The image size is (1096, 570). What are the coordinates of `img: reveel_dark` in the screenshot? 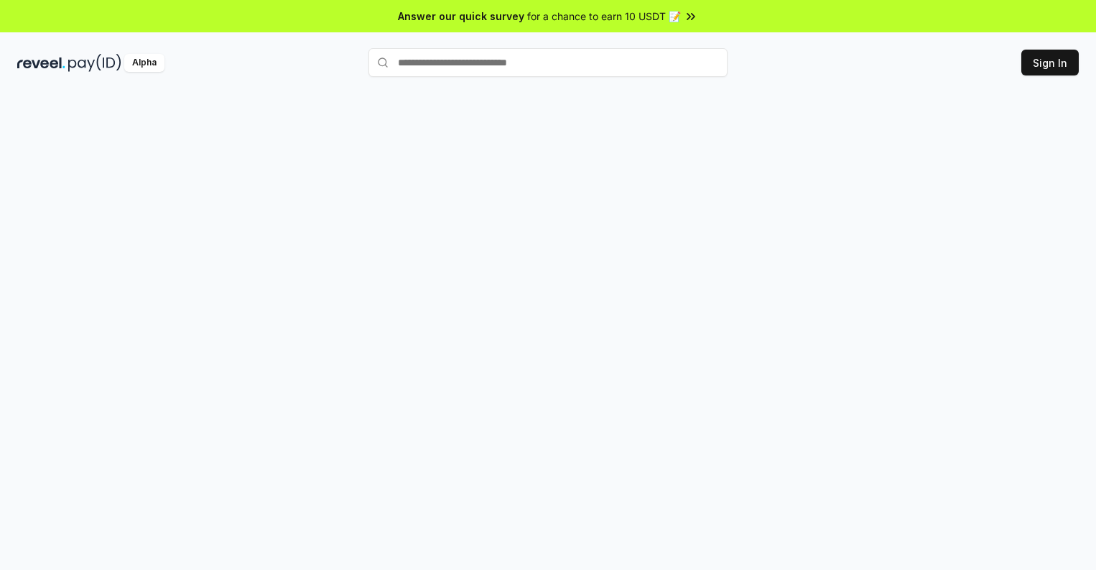 It's located at (41, 62).